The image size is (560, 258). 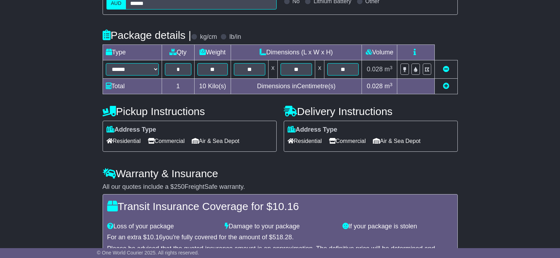 What do you see at coordinates (178, 53) in the screenshot?
I see `td: Qty` at bounding box center [178, 53].